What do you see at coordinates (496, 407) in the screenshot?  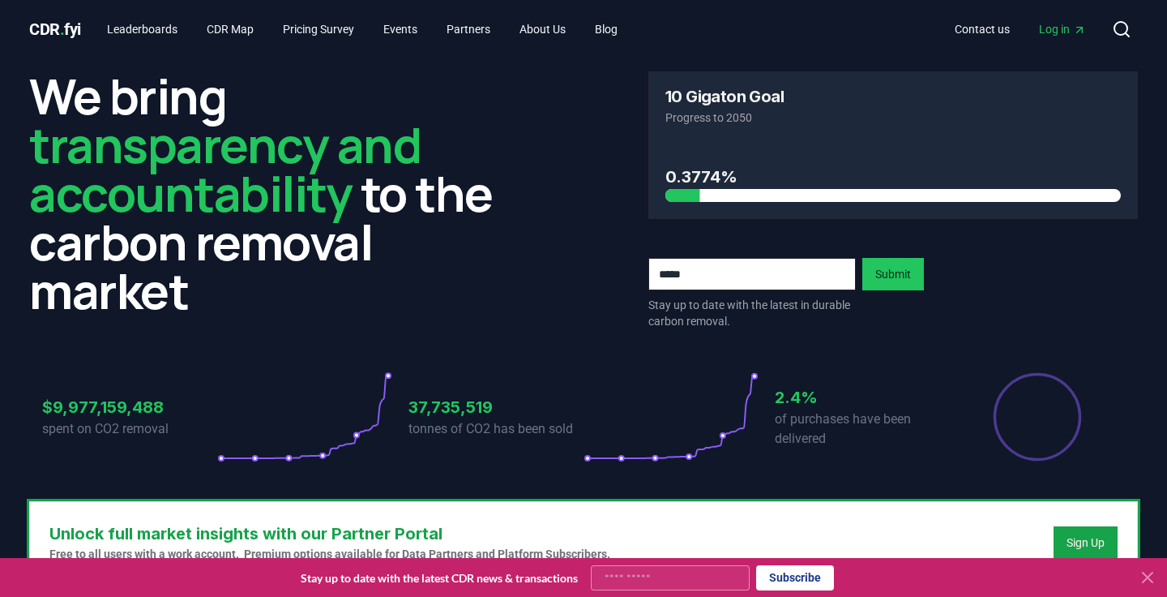 I see `h3: 37,735,519` at bounding box center [496, 407].